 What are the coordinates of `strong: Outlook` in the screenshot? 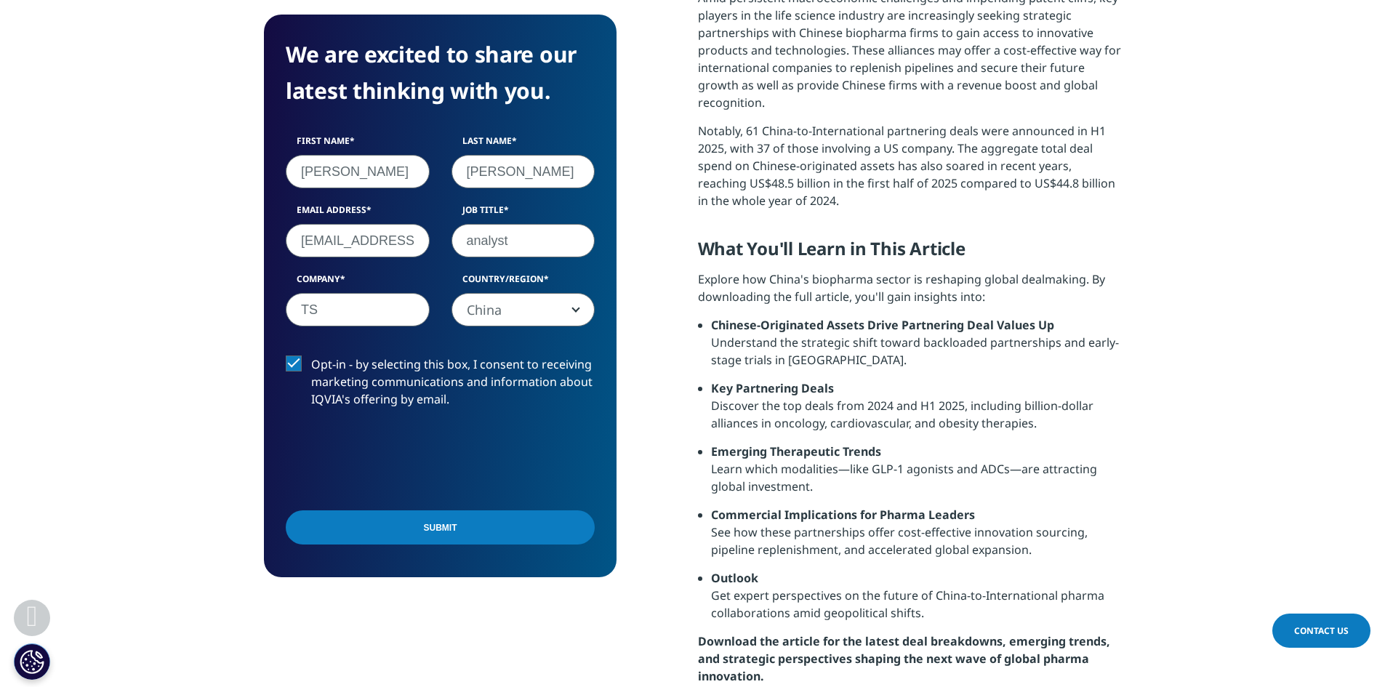 It's located at (735, 578).